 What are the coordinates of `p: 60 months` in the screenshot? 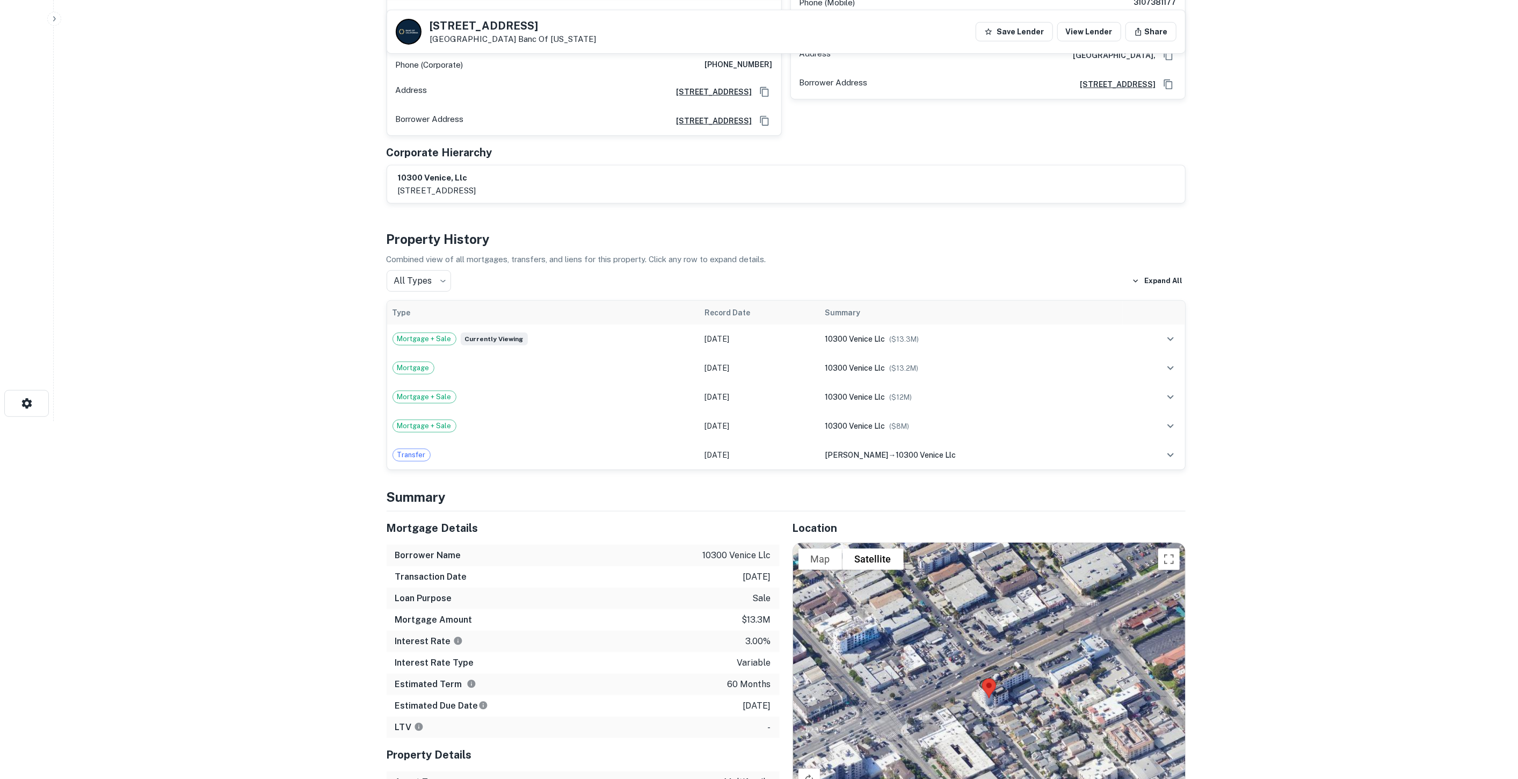 It's located at (749, 684).